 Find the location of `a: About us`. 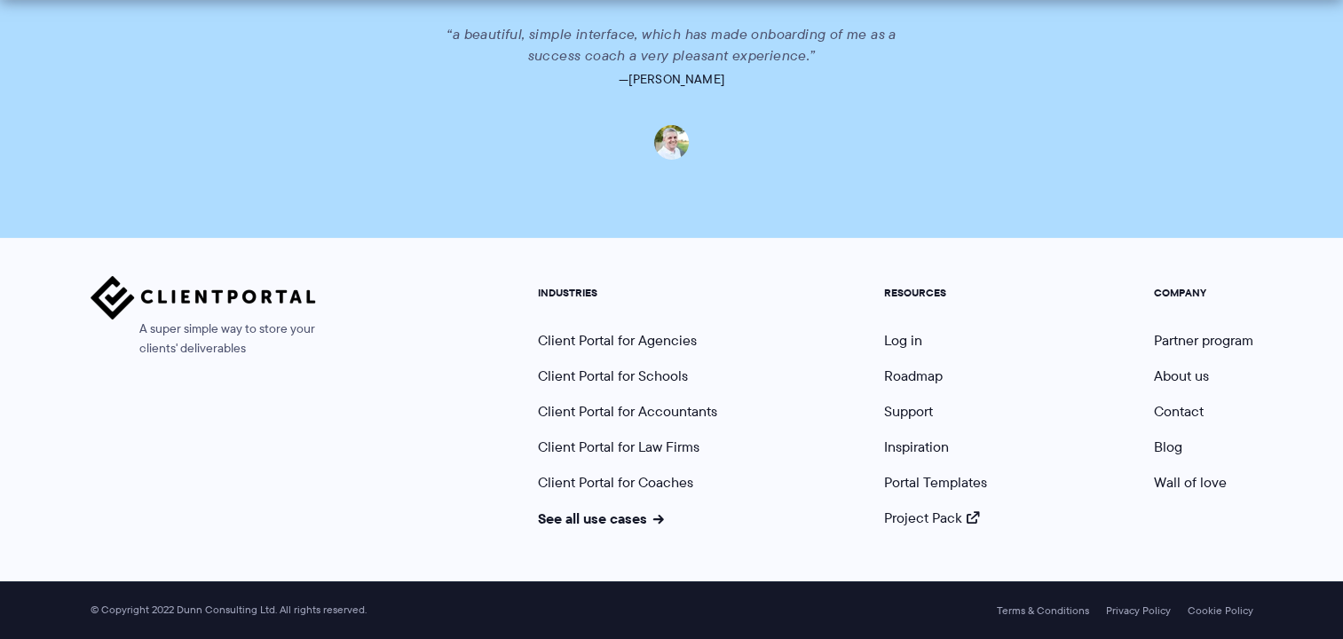

a: About us is located at coordinates (1181, 375).